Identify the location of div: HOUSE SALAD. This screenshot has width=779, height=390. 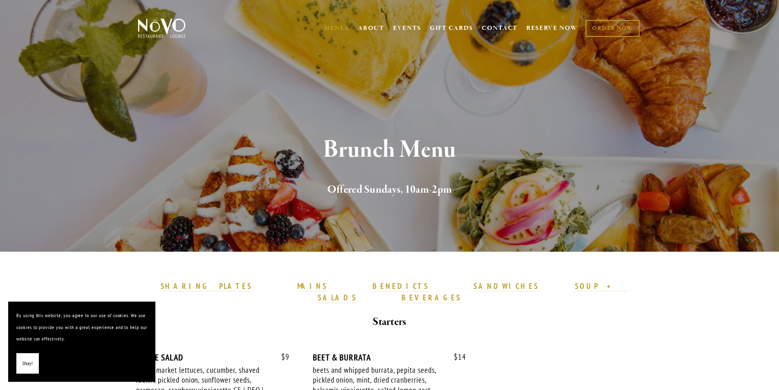
(213, 357).